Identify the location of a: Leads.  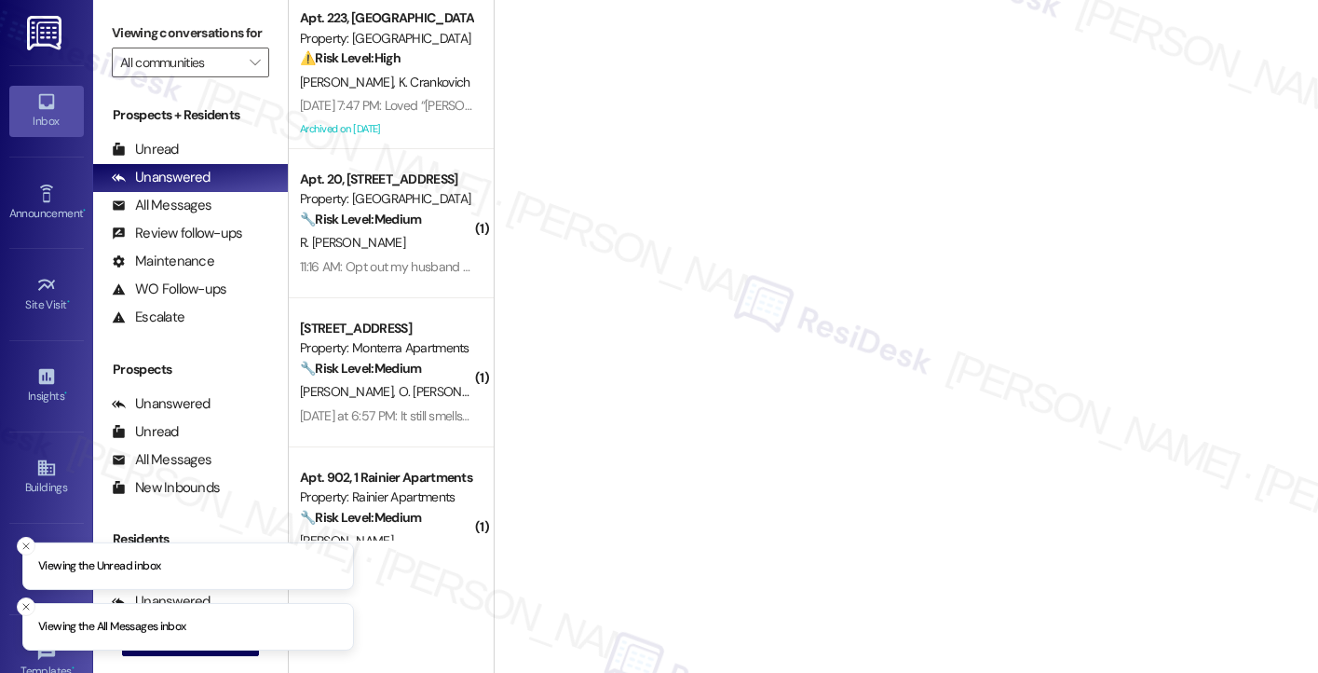
(47, 569).